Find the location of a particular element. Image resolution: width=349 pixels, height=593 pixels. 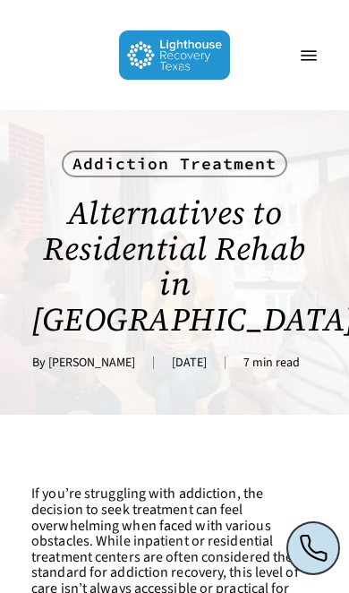

a: Addiction Treatment is located at coordinates (175, 164).